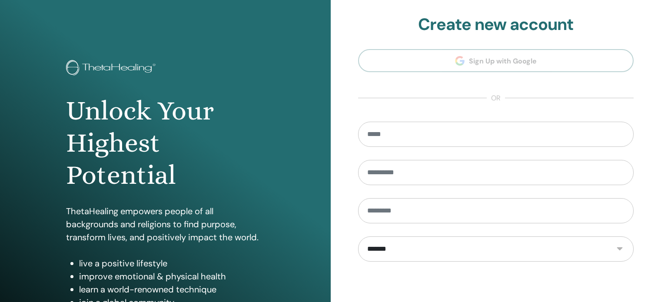 This screenshot has width=661, height=302. I want to click on h1: Unlock Your Highest Potential, so click(165, 143).